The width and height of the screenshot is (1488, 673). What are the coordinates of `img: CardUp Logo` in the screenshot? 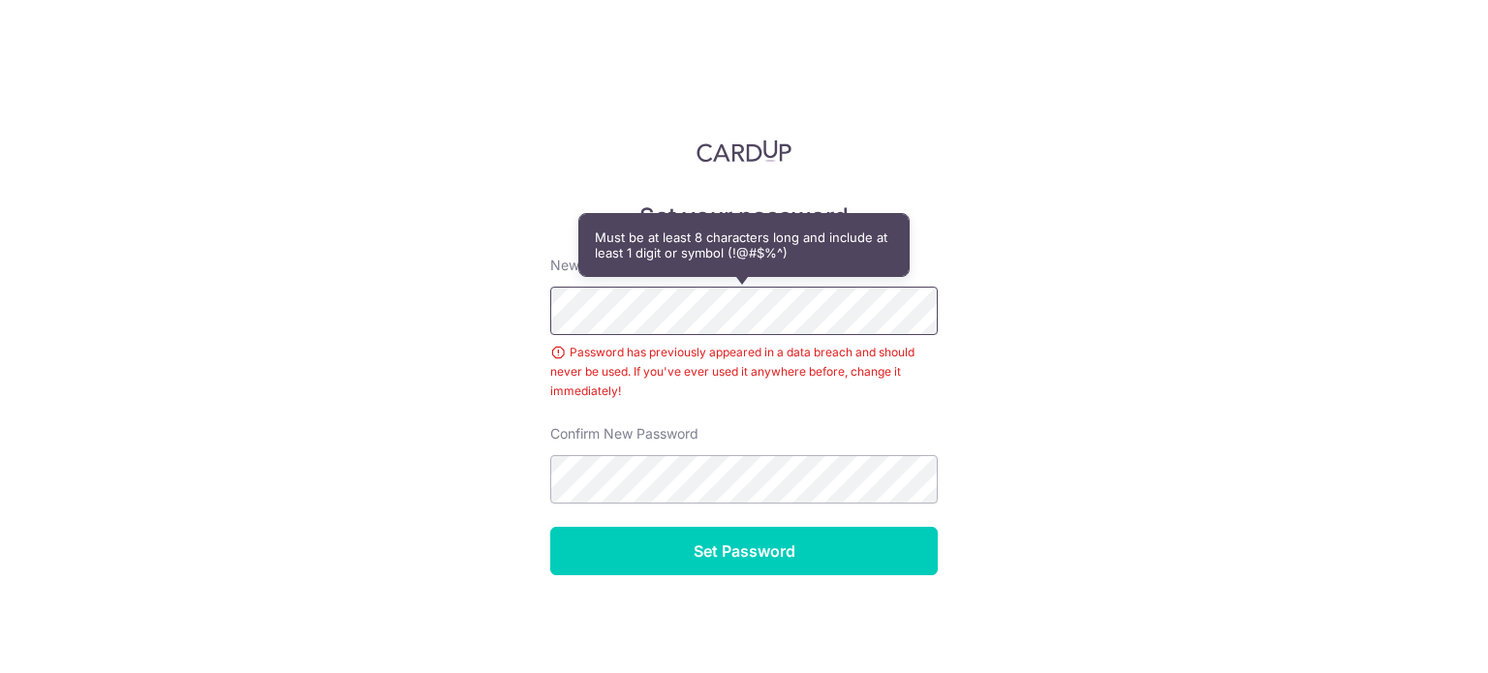 It's located at (744, 151).